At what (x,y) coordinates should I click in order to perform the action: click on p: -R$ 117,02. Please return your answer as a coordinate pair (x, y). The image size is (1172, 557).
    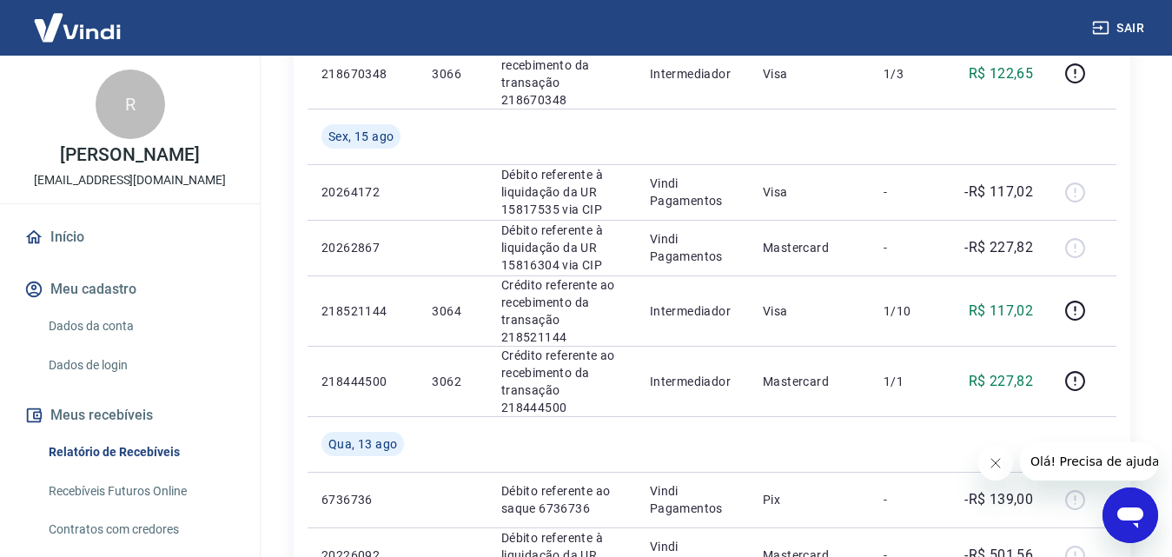
    Looking at the image, I should click on (998, 192).